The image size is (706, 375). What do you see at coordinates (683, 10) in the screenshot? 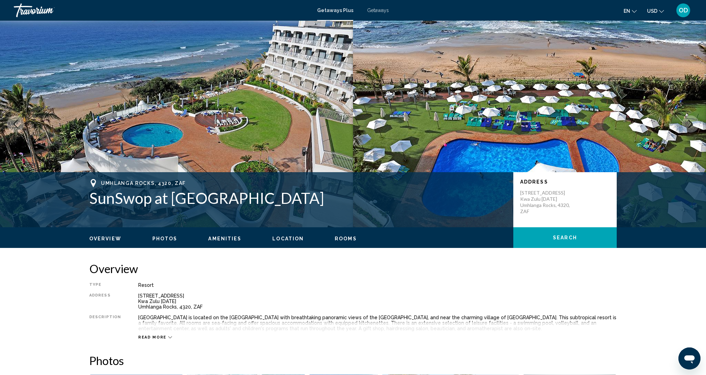
I see `span: OD` at bounding box center [683, 10].